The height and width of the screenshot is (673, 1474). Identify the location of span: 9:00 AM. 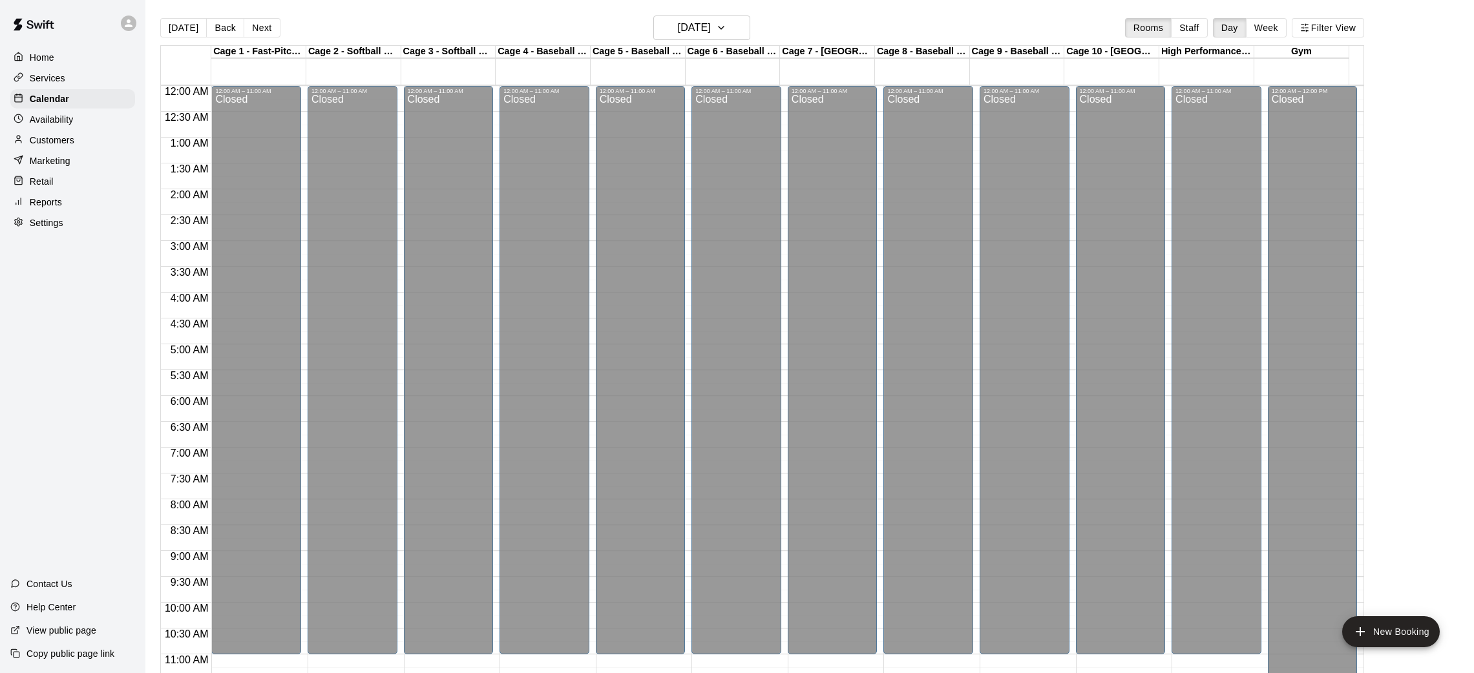
(189, 557).